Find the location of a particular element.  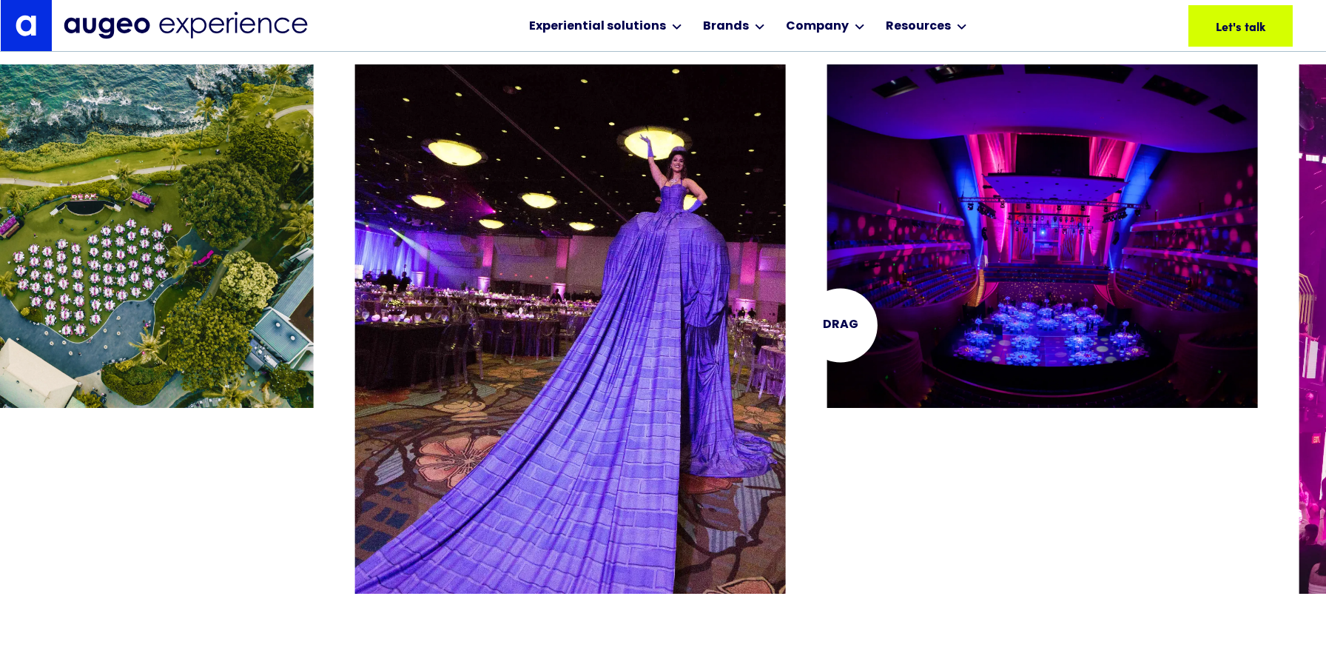

div: 3 / 26 is located at coordinates (570, 329).